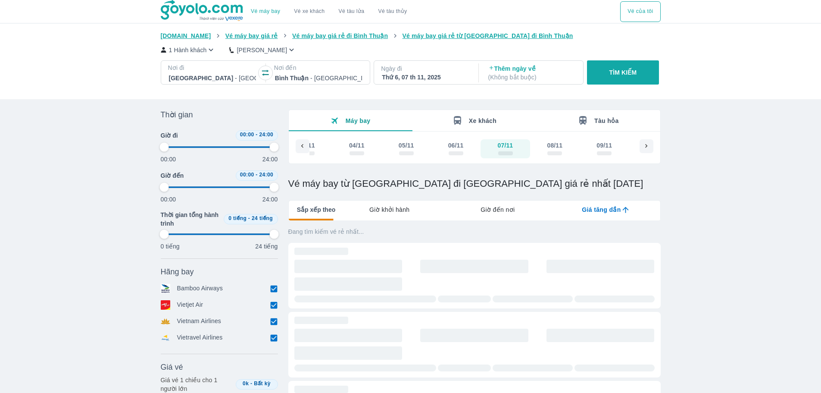 Image resolution: width=821 pixels, height=393 pixels. I want to click on p: ( Không bắt buộc ), so click(532, 77).